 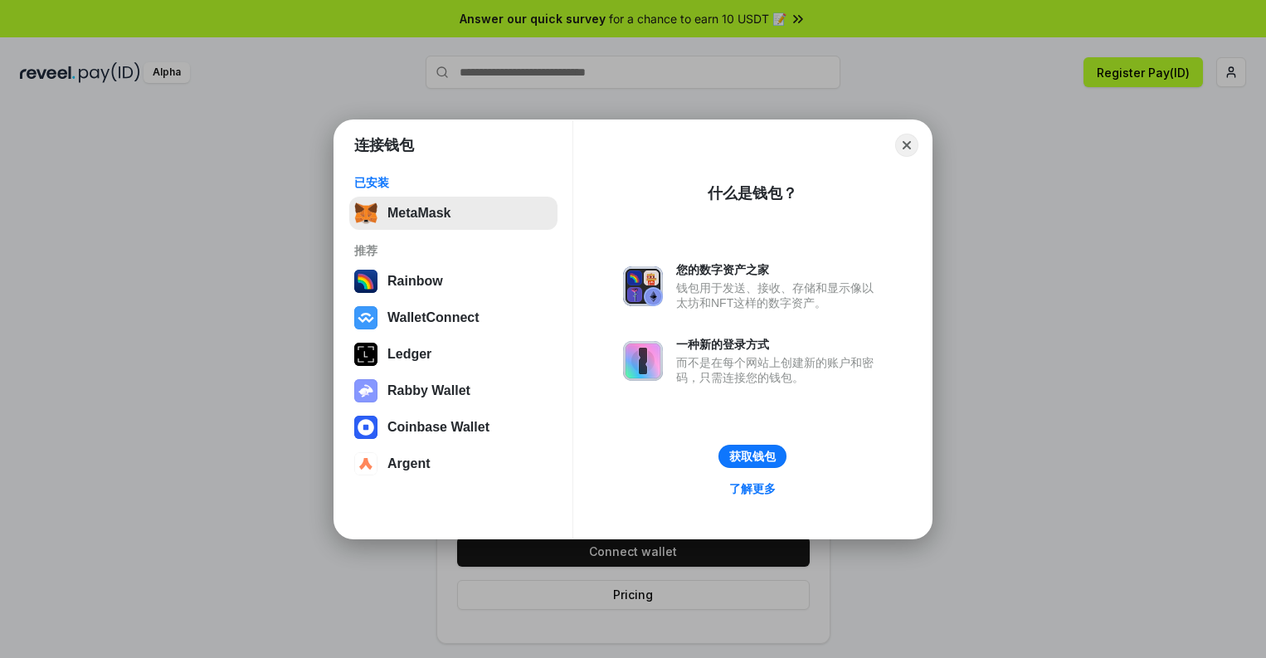 What do you see at coordinates (753, 456) in the screenshot?
I see `button: 获取钱包` at bounding box center [753, 456].